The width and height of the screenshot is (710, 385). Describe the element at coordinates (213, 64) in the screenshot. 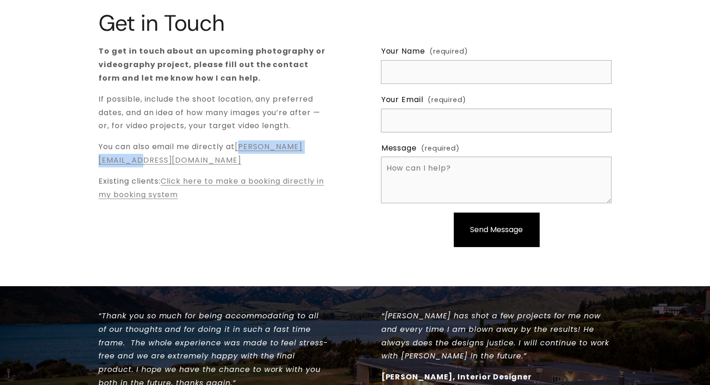

I see `strong: To get in touch about an upcoming photography or videography project, please fill out the contact...` at that location.